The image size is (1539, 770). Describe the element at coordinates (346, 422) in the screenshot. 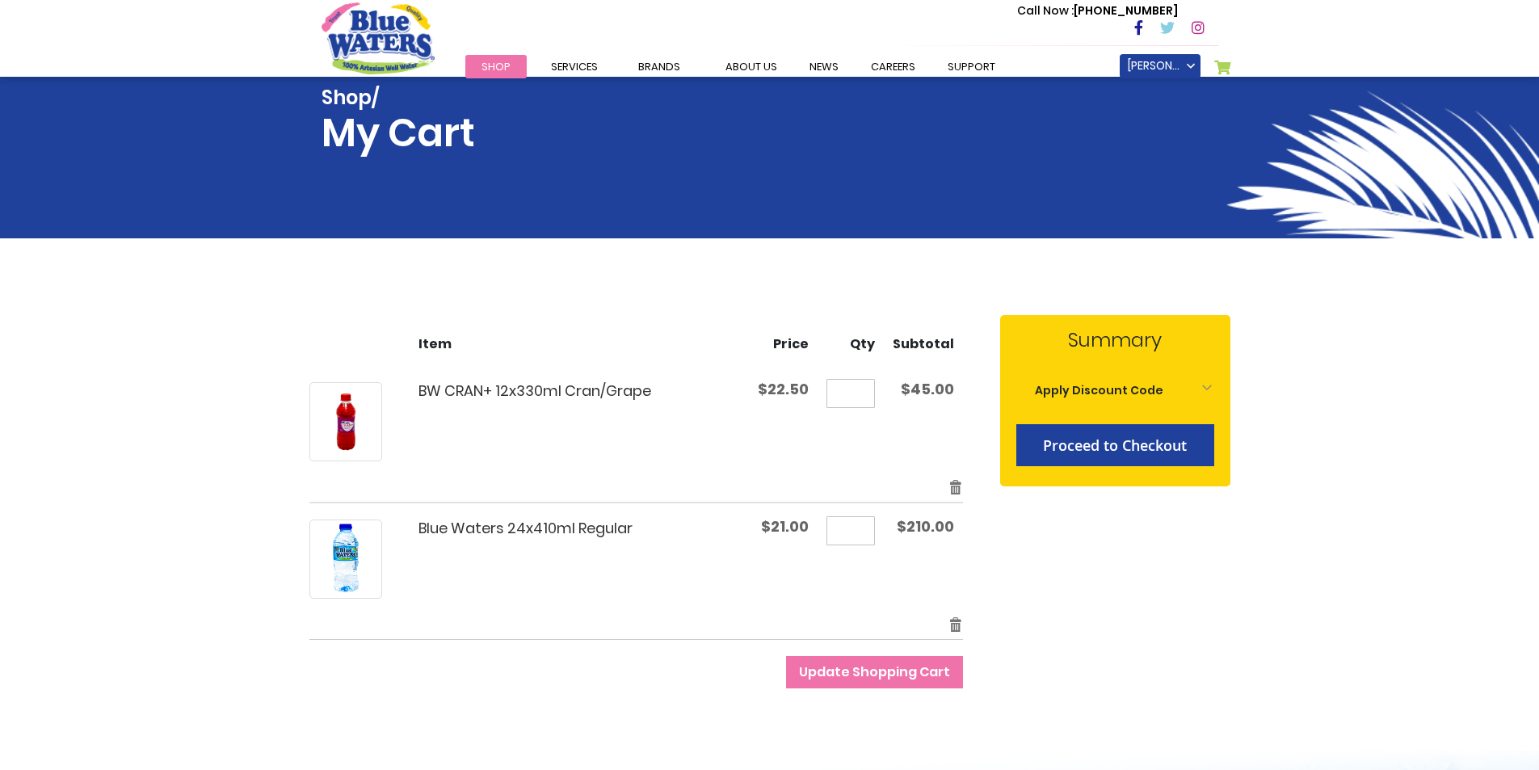

I see `img: BW CRAN+ 12x330ml Cran/Grape` at that location.